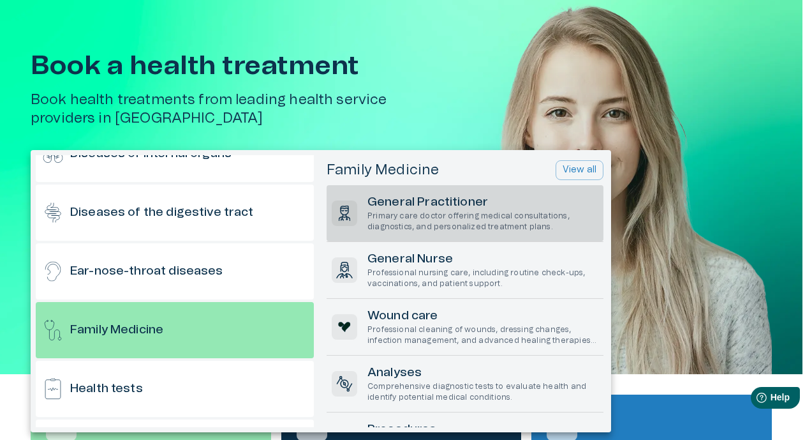 The image size is (805, 440). Describe the element at coordinates (483, 202) in the screenshot. I see `h6: General Practitioner` at that location.